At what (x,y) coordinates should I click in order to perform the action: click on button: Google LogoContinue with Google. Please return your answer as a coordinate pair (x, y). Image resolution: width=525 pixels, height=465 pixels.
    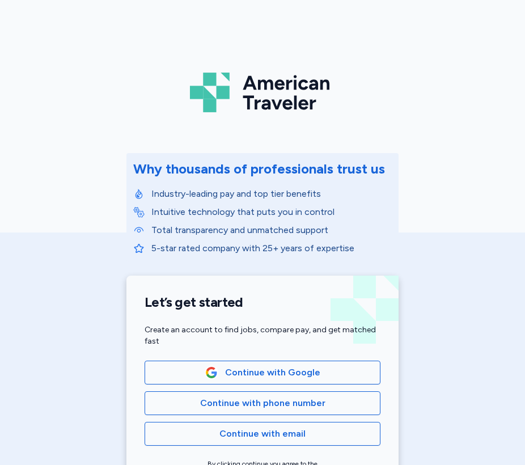
    Looking at the image, I should click on (263, 373).